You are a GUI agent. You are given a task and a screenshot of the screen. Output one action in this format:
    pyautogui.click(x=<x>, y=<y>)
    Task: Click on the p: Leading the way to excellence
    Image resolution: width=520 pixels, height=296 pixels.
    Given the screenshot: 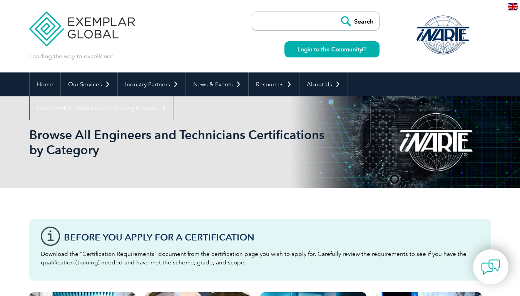 What is the action you would take?
    pyautogui.click(x=71, y=56)
    